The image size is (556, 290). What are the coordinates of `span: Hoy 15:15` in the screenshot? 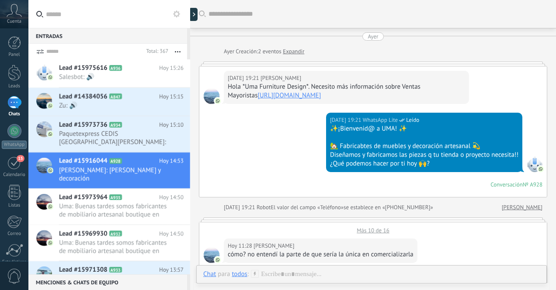 It's located at (171, 97).